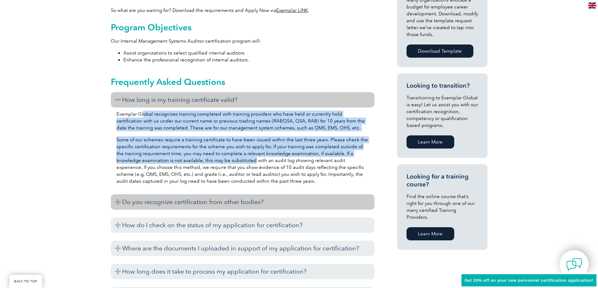  I want to click on h3: How long does it take to process my application for certification?, so click(243, 272).